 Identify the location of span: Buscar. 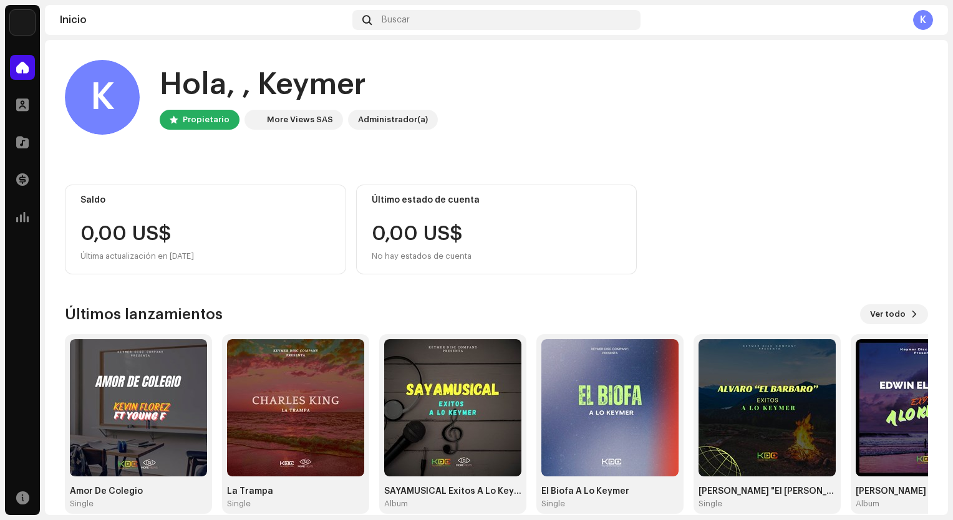
(396, 20).